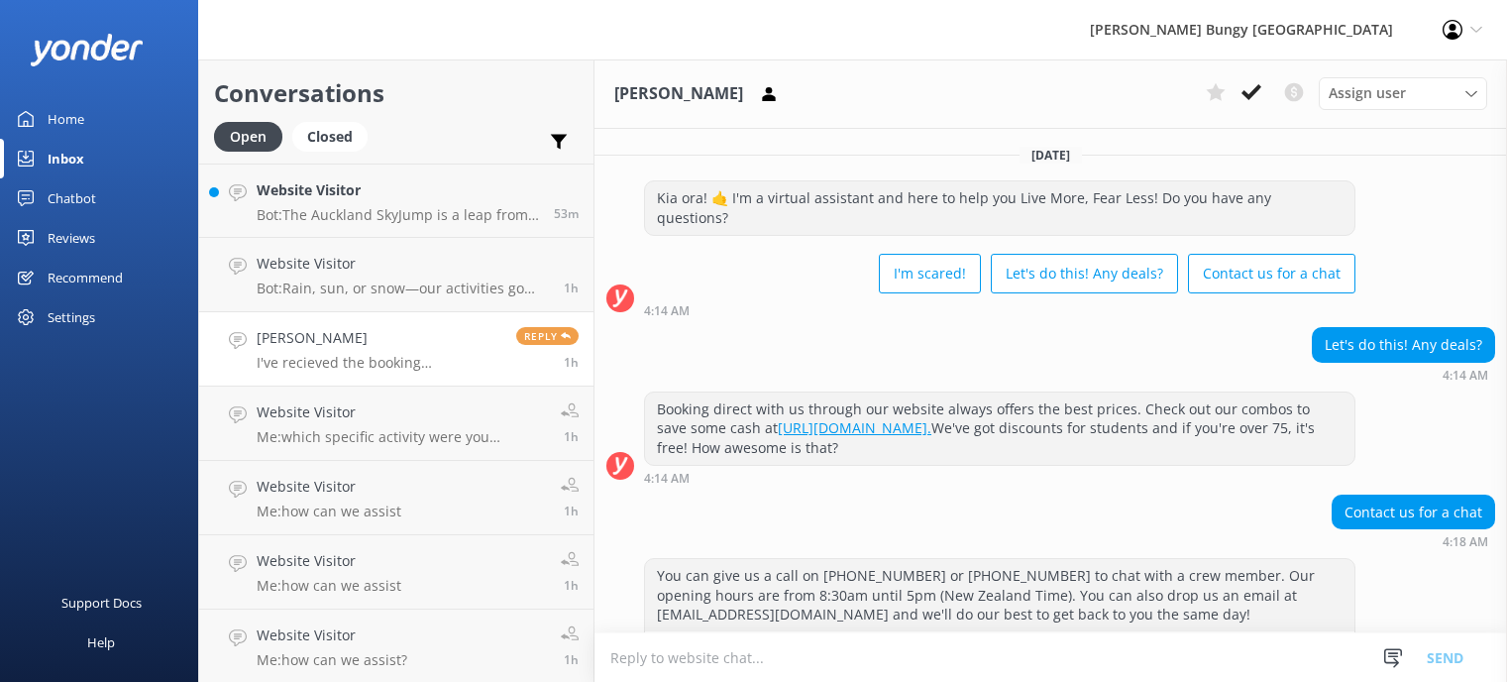 This screenshot has height=682, width=1507. Describe the element at coordinates (71, 317) in the screenshot. I see `div: Settings` at that location.